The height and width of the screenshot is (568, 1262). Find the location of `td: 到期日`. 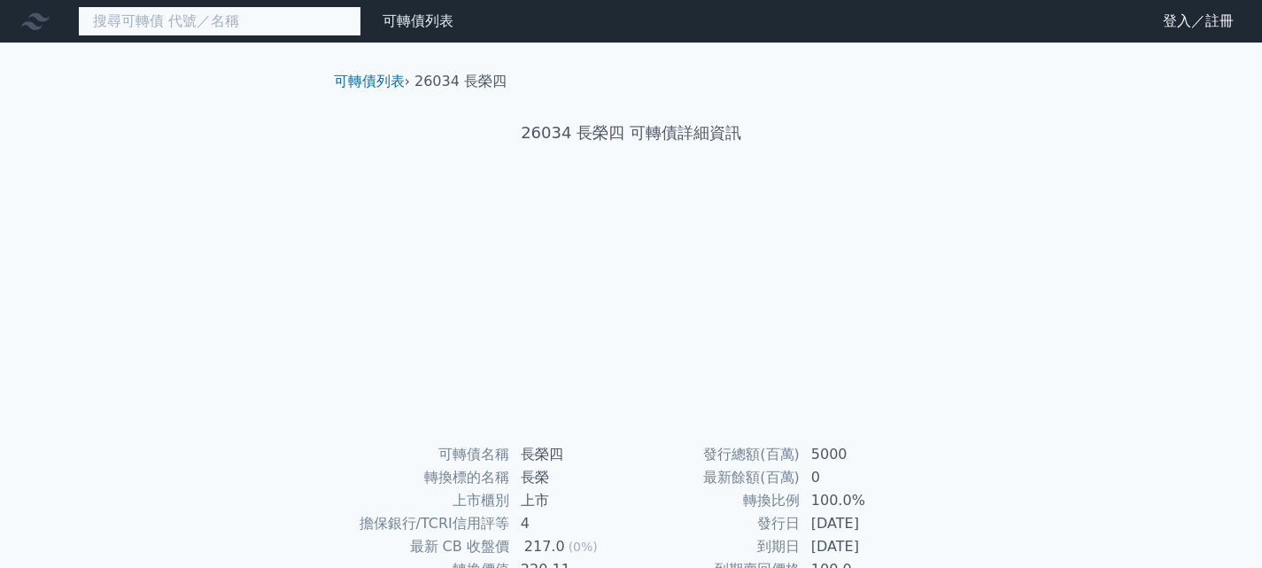

td: 到期日 is located at coordinates (716, 546).